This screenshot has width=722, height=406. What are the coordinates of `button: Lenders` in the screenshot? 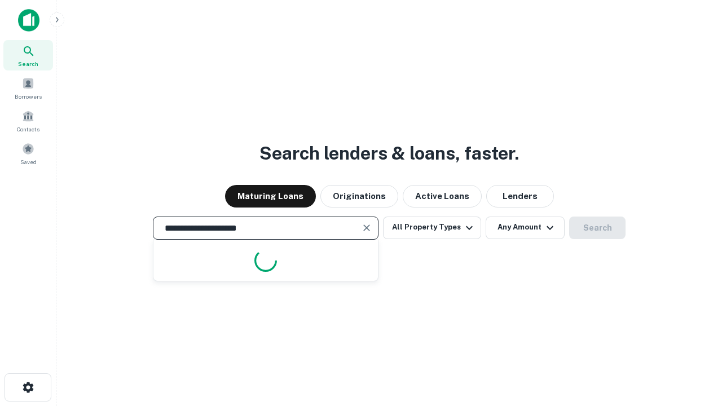 It's located at (520, 196).